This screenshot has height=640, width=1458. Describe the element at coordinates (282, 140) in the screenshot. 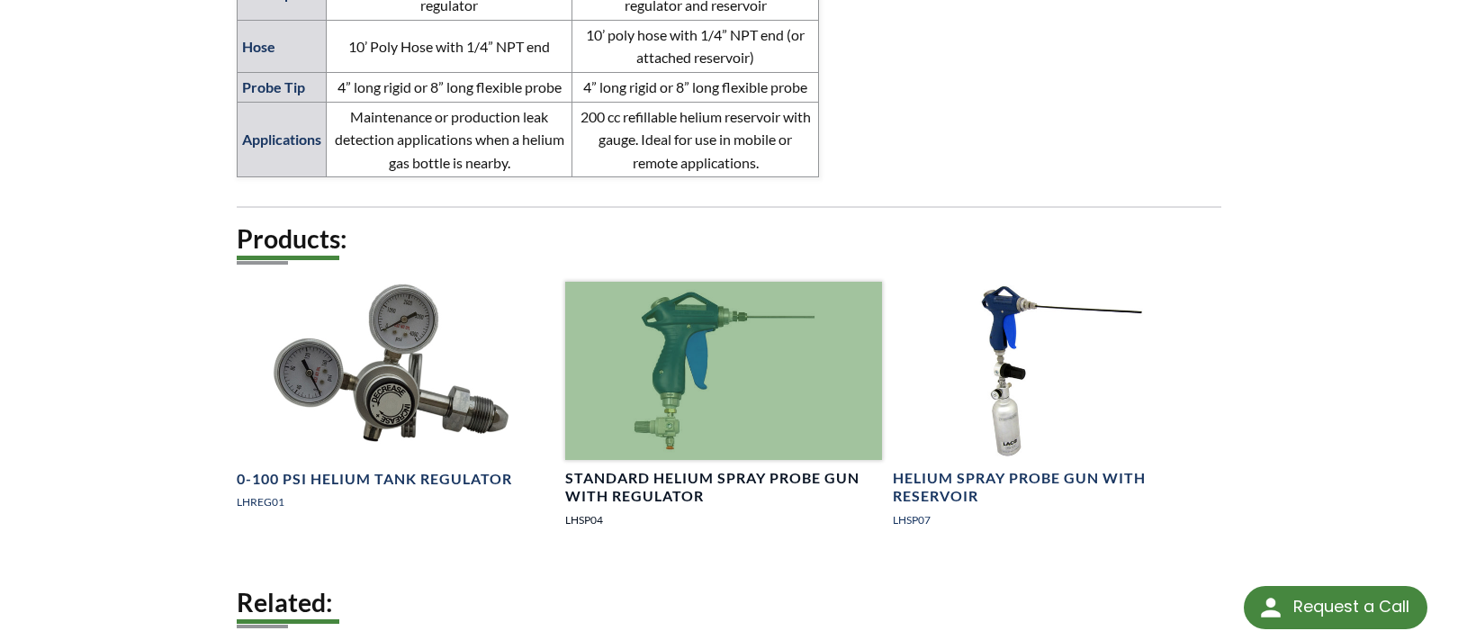

I see `td: Applications` at that location.